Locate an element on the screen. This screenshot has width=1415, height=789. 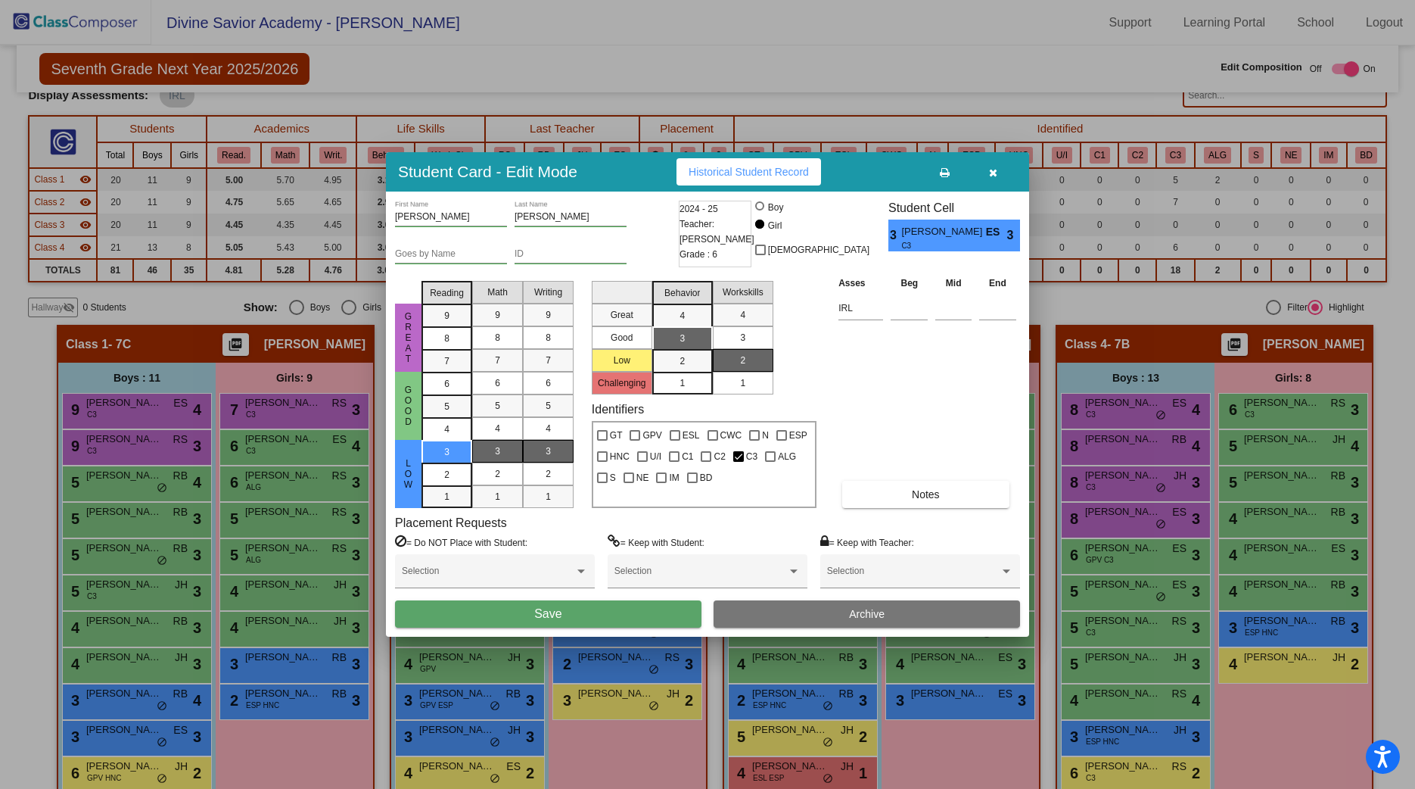
input: assessment is located at coordinates (860, 308).